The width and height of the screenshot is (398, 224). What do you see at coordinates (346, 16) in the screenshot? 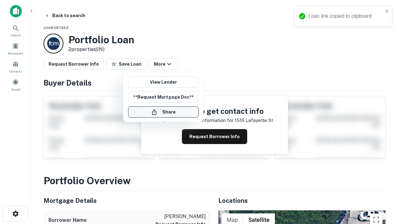
I see `div: Loan link copied to clipboard` at bounding box center [346, 16].